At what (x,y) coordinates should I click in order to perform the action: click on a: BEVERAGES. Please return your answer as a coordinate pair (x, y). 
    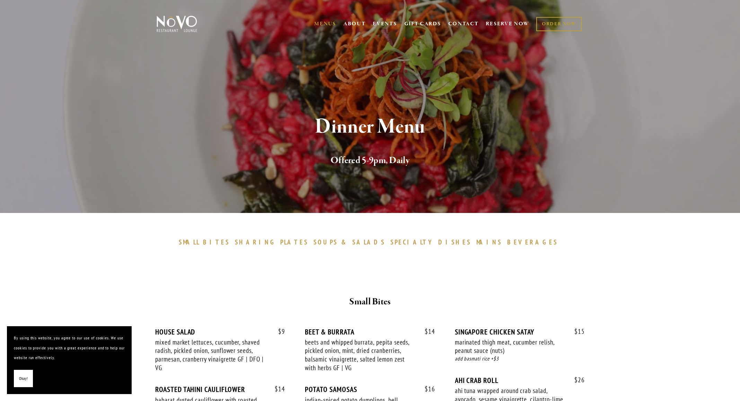
    Looking at the image, I should click on (535, 242).